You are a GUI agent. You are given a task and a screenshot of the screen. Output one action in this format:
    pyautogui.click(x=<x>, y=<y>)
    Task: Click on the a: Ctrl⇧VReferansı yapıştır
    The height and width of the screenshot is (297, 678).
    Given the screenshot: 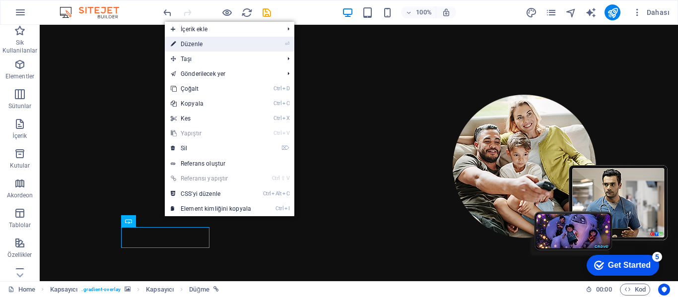 What is the action you would take?
    pyautogui.click(x=211, y=179)
    